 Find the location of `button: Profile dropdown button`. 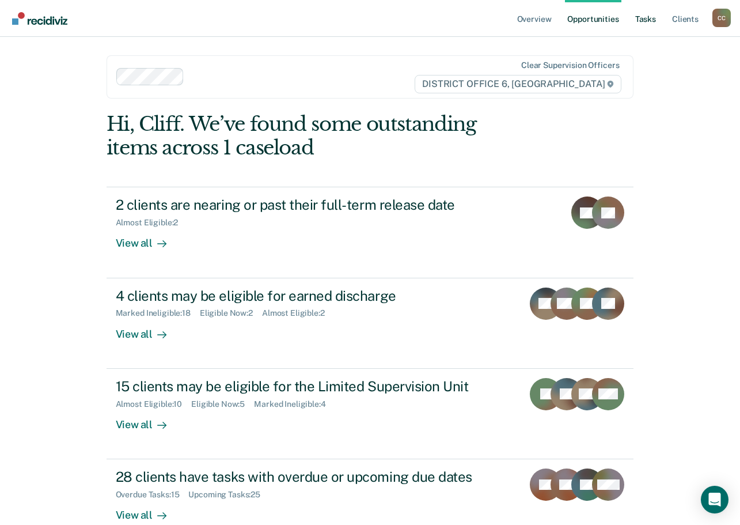

button: Profile dropdown button is located at coordinates (722, 18).